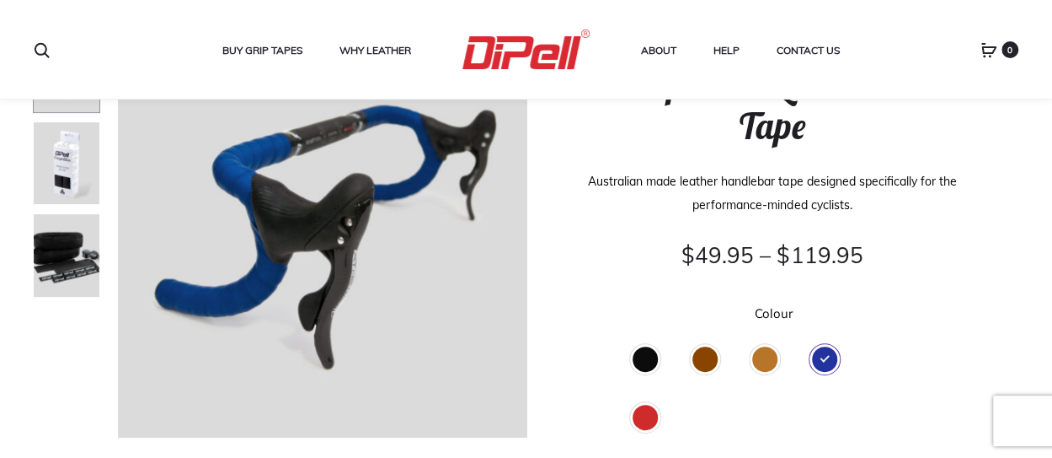 The image size is (1052, 458). Describe the element at coordinates (773, 193) in the screenshot. I see `p: Australian made leather handlebar tape designed specifically for the performance-minded cyclists.` at that location.